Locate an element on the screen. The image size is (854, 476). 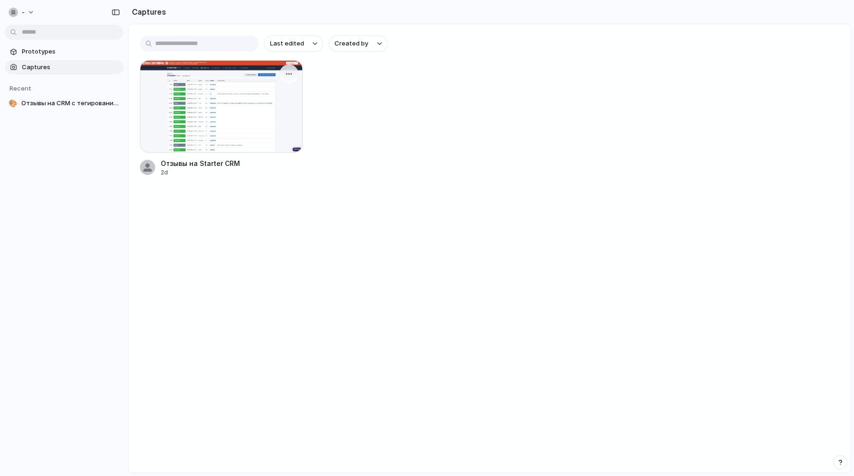
span: Recent is located at coordinates (20, 88).